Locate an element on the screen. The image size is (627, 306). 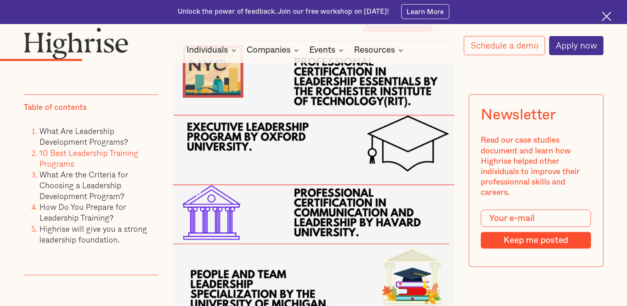
a: Apply now is located at coordinates (577, 46).